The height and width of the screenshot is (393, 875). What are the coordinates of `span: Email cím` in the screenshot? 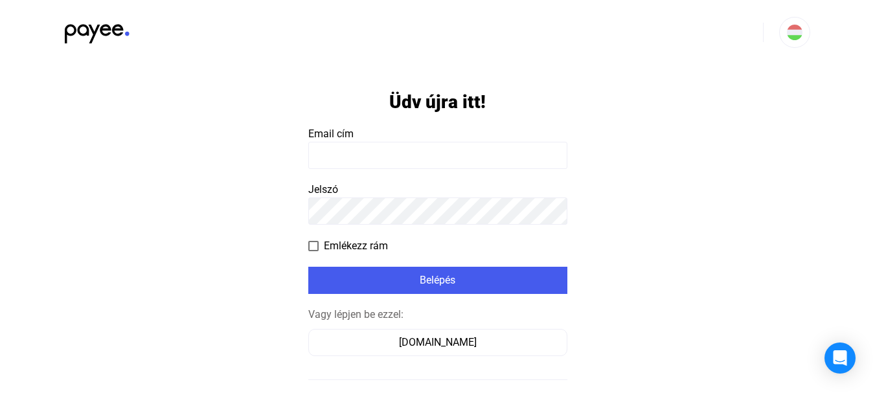 It's located at (331, 133).